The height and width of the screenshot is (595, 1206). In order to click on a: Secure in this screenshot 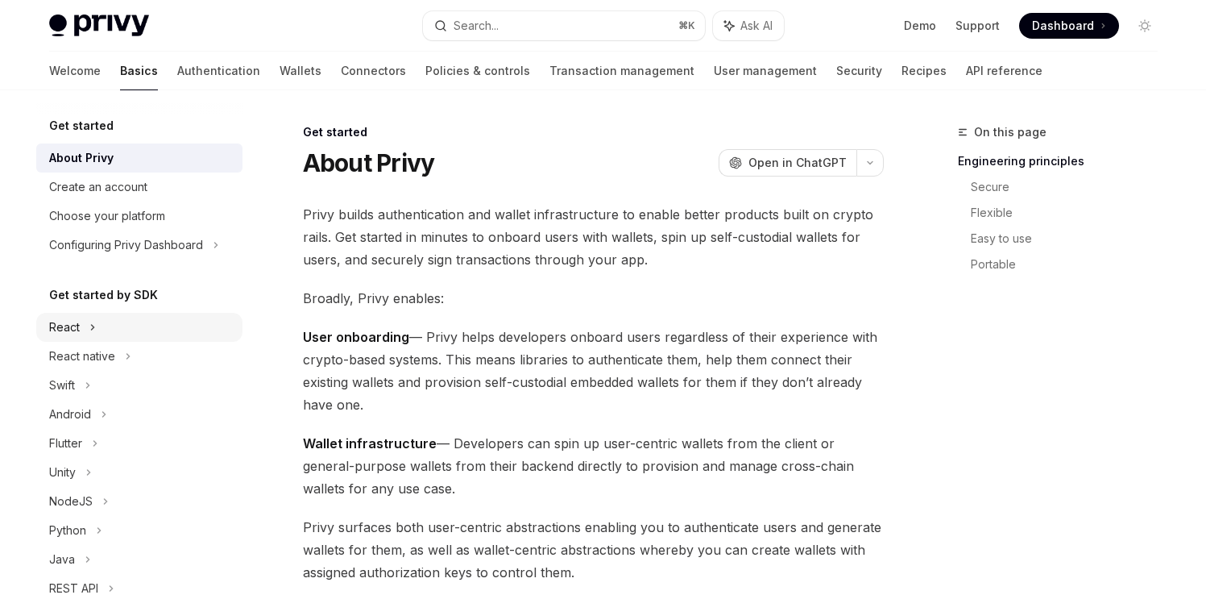, I will do `click(1071, 187)`.